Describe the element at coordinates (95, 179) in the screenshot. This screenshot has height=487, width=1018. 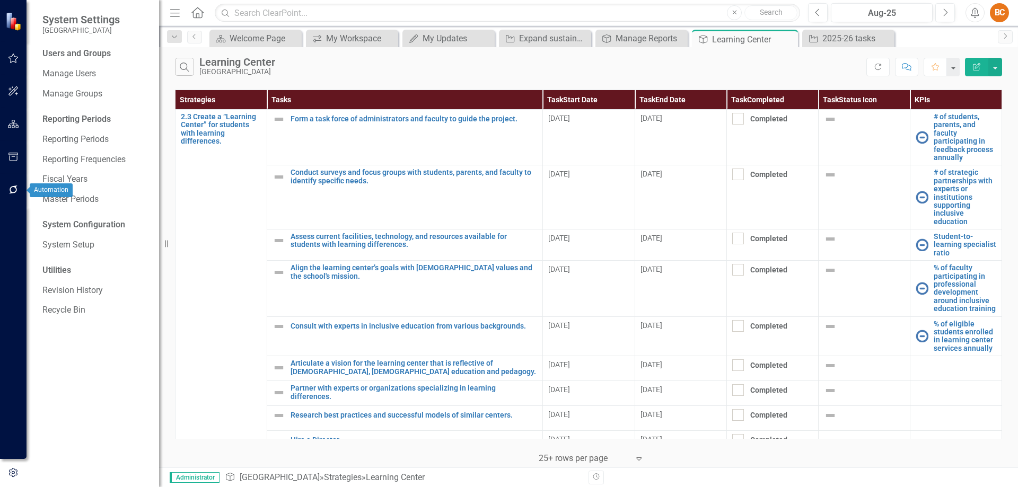
I see `a: Fiscal Years` at that location.